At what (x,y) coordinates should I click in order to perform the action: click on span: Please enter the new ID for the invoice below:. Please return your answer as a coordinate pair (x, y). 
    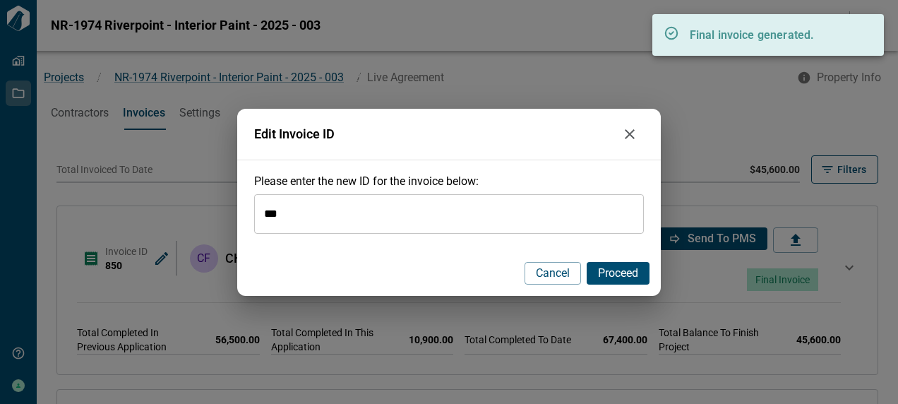
    Looking at the image, I should click on (366, 181).